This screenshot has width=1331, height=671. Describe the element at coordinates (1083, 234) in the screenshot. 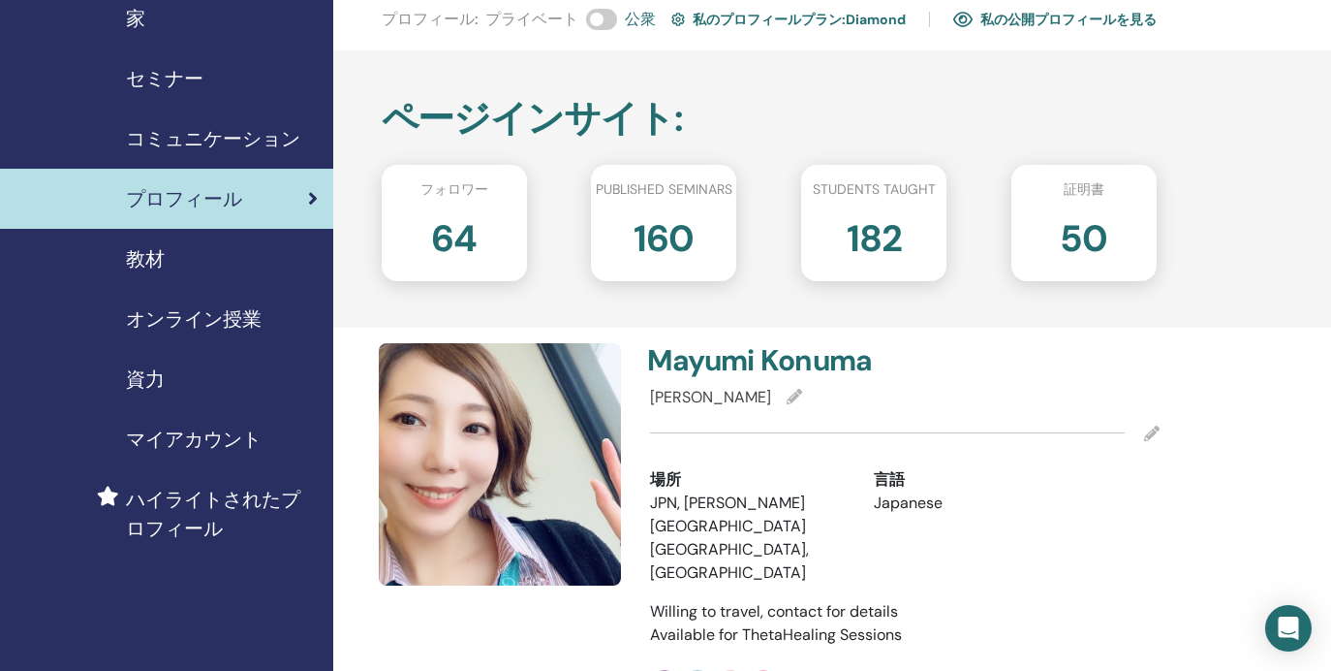

I see `h2: 50` at that location.